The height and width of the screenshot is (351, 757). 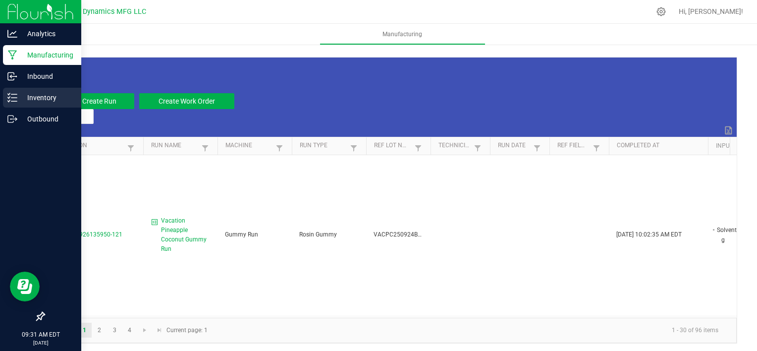 What do you see at coordinates (572, 146) in the screenshot?
I see `a: Ref Field 3Sortable` at bounding box center [572, 146].